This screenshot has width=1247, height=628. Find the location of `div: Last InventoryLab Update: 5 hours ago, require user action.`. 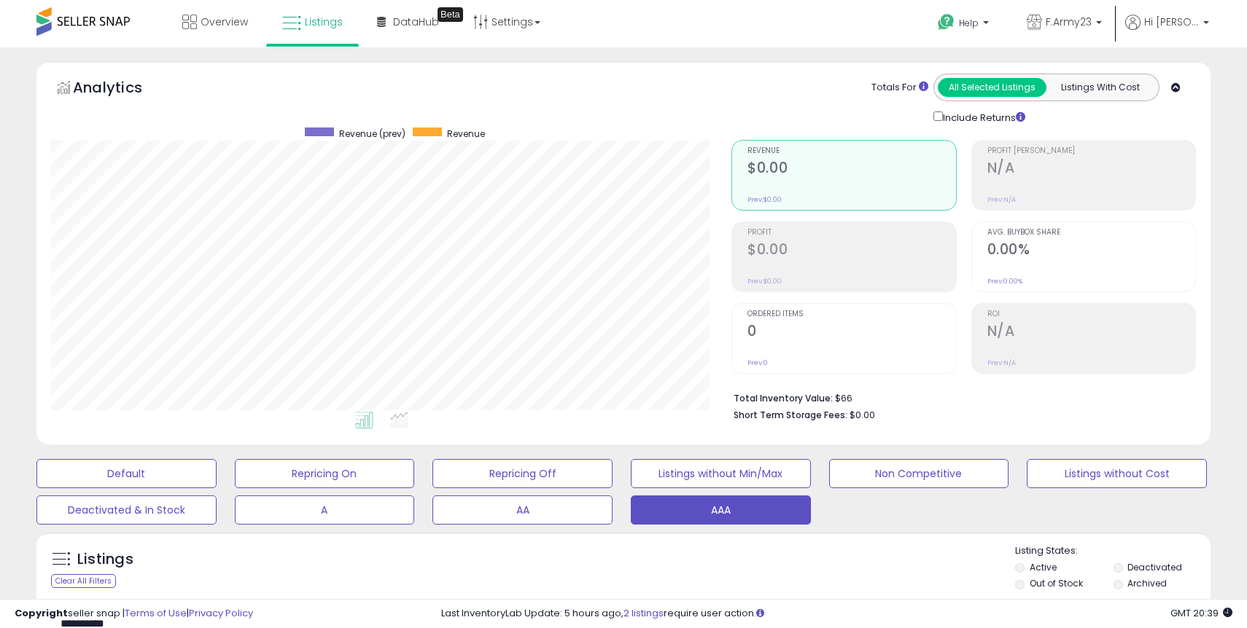

div: Last InventoryLab Update: 5 hours ago, require user action. is located at coordinates (837, 614).